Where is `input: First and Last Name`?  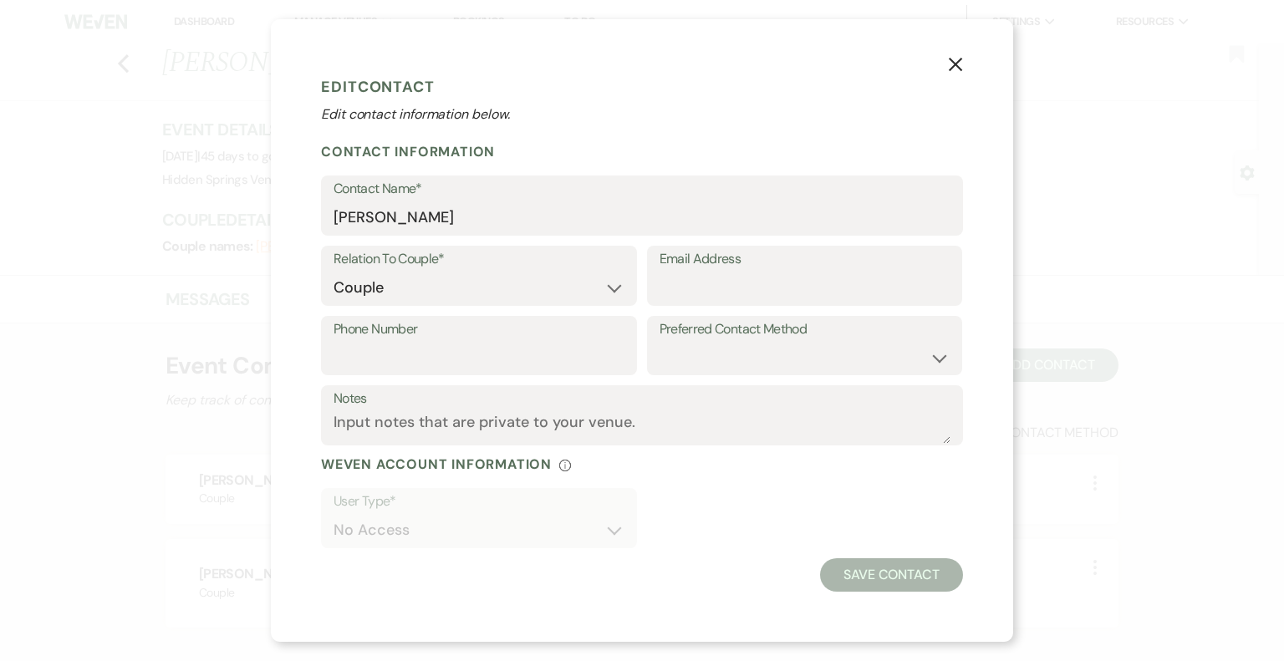 input: First and Last Name is located at coordinates (642, 217).